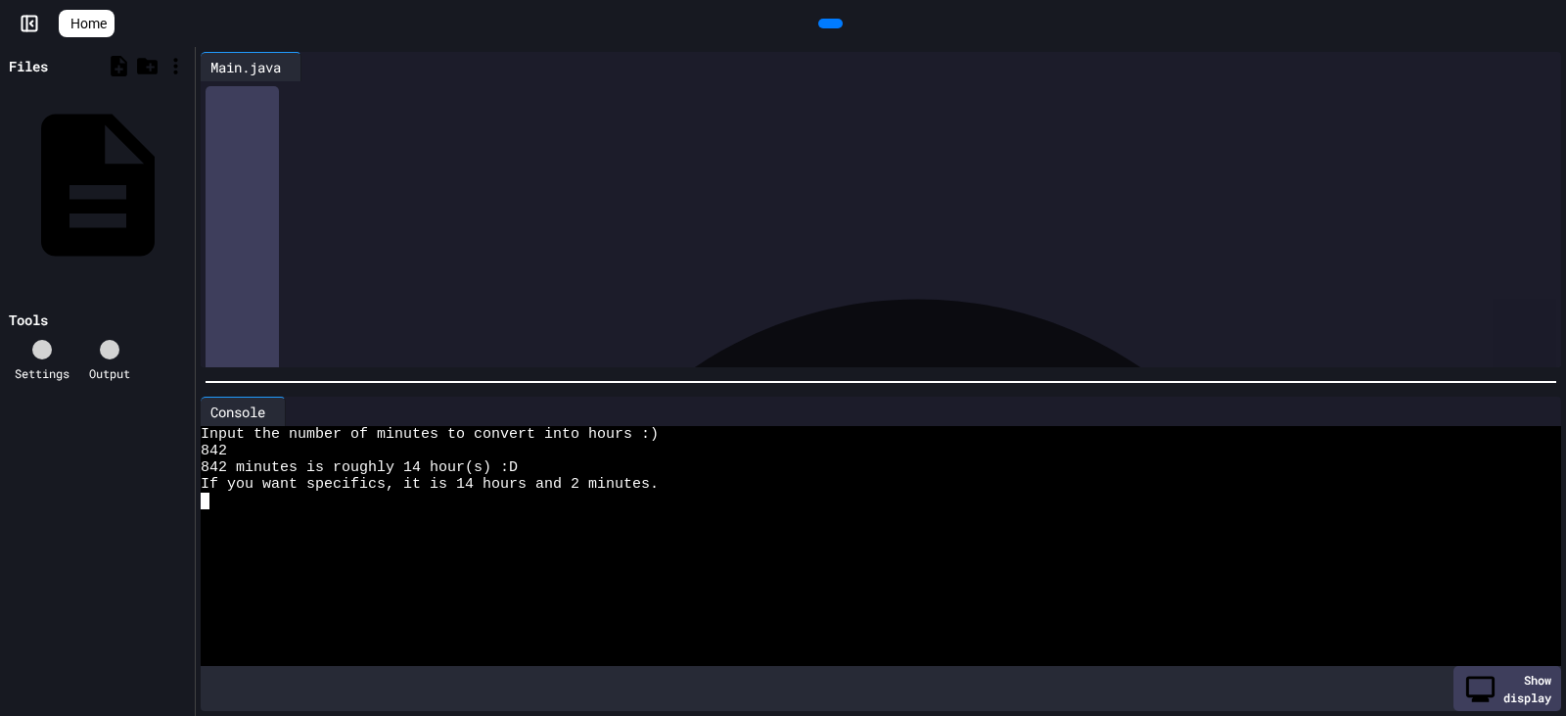 Image resolution: width=1566 pixels, height=716 pixels. I want to click on span: Home, so click(88, 23).